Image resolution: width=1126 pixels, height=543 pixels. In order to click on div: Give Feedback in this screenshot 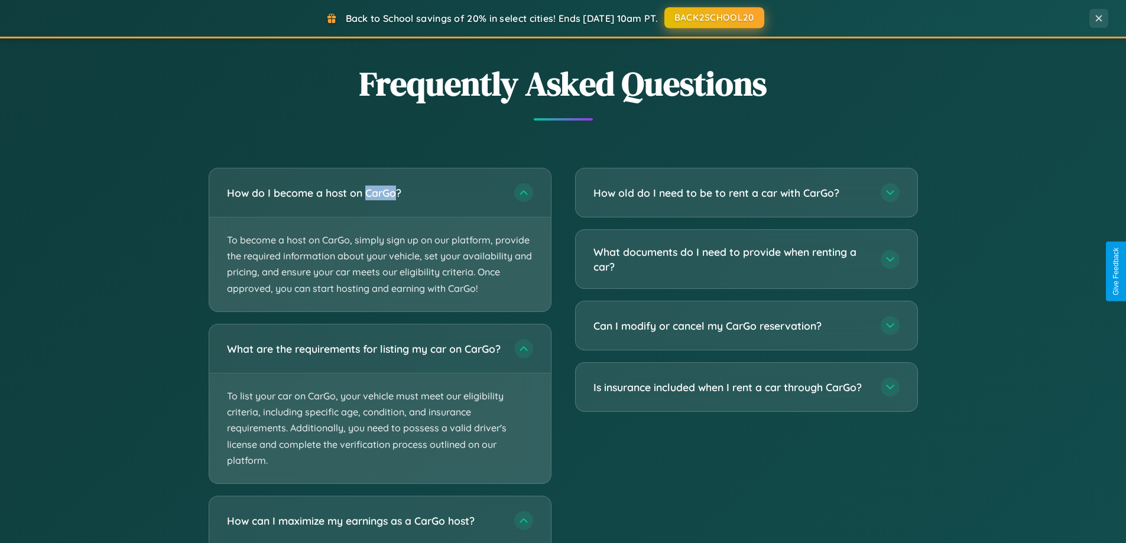, I will do `click(1116, 271)`.